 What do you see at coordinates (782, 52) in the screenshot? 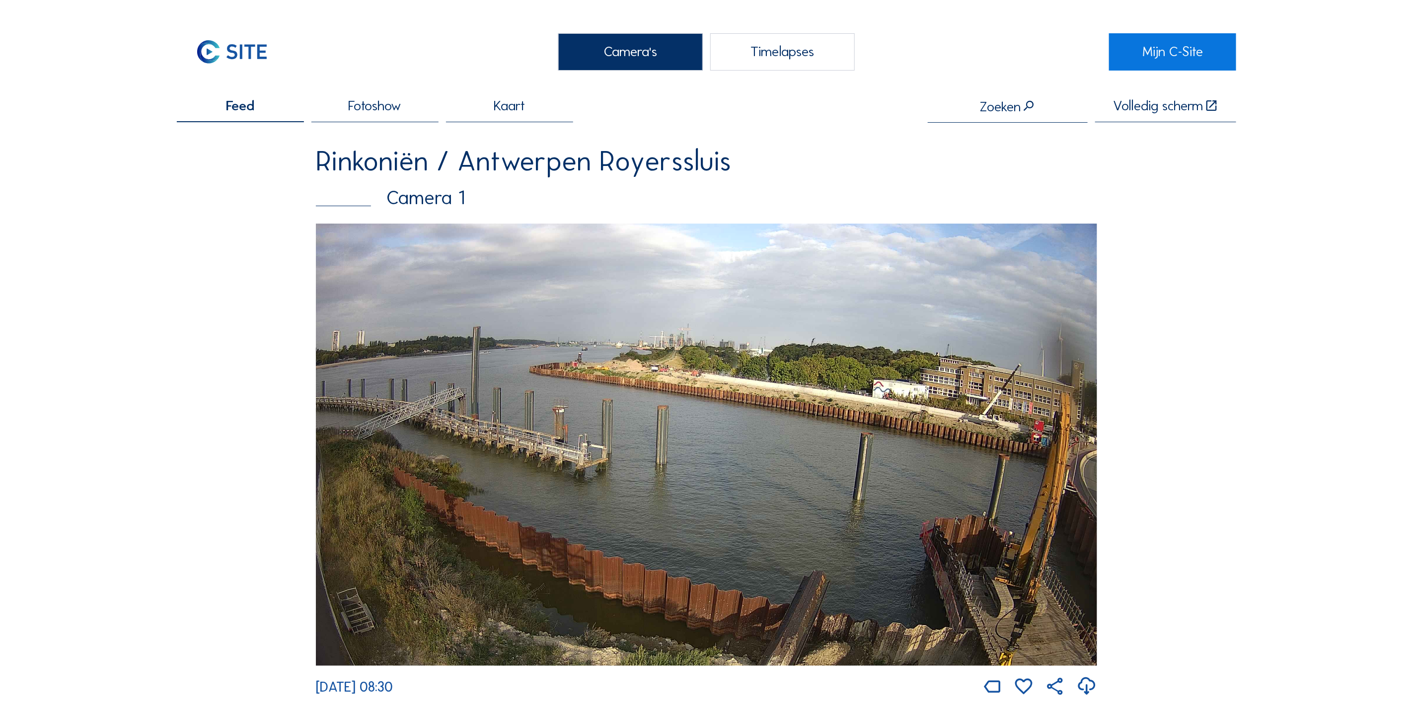
I see `div: Timelapses` at bounding box center [782, 52].